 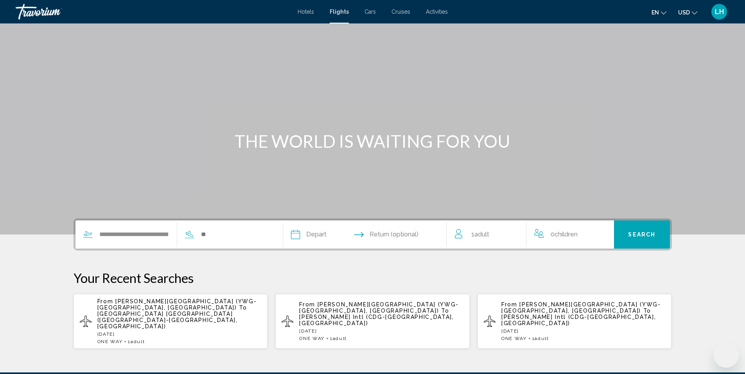 What do you see at coordinates (370, 12) in the screenshot?
I see `a: Cars` at bounding box center [370, 12].